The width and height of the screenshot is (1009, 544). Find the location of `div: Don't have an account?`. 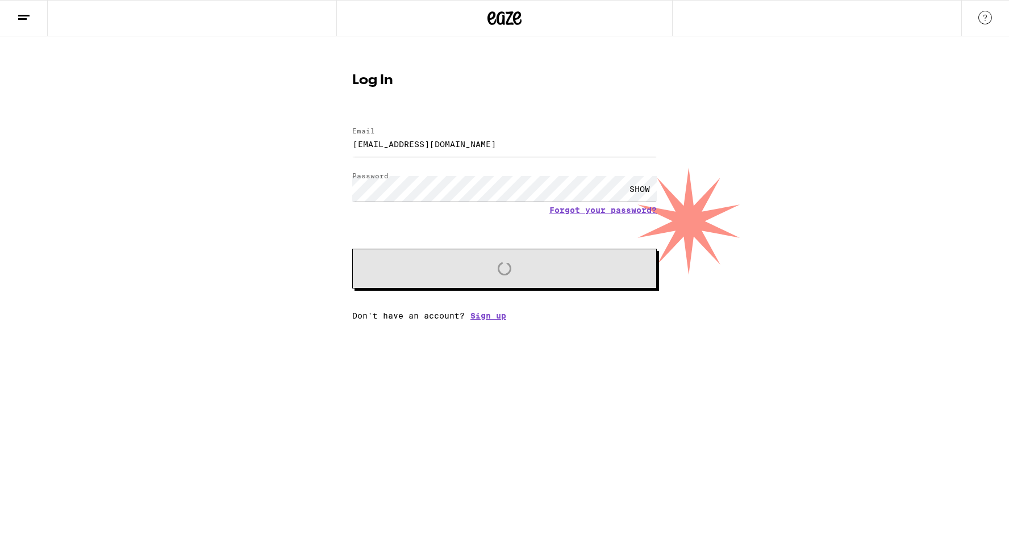

div: Don't have an account? is located at coordinates (505, 316).